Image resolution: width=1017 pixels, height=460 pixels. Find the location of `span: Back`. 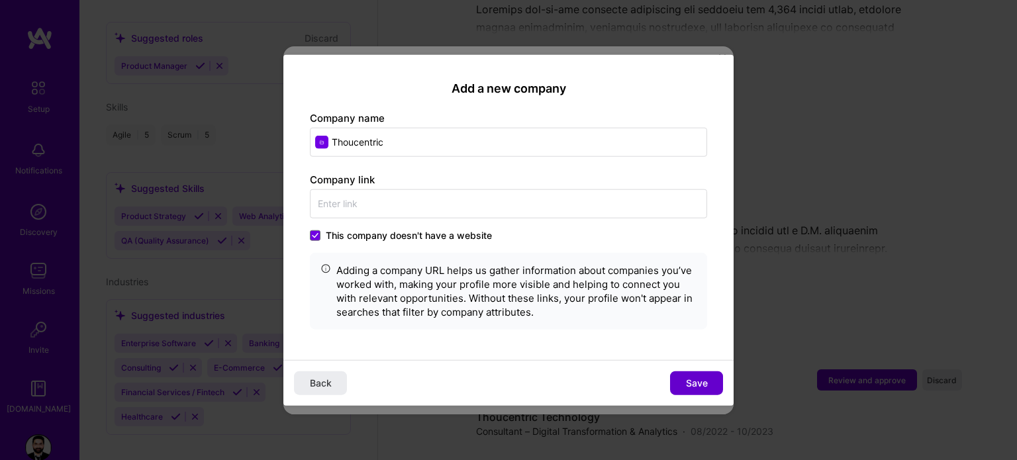

span: Back is located at coordinates (320, 383).